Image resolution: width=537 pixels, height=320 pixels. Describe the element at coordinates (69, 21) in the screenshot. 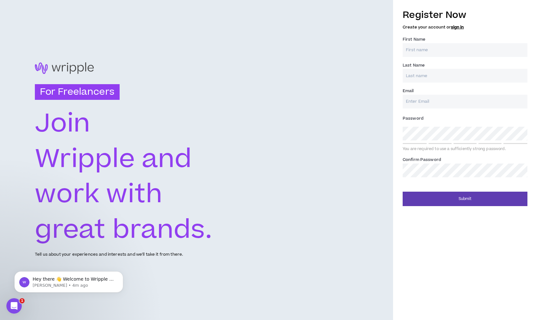

I see `p: Hey there 👋 Welcome to Wripple 🙌 Take a look around! If you have any questions, just reply to thi...` at that location.